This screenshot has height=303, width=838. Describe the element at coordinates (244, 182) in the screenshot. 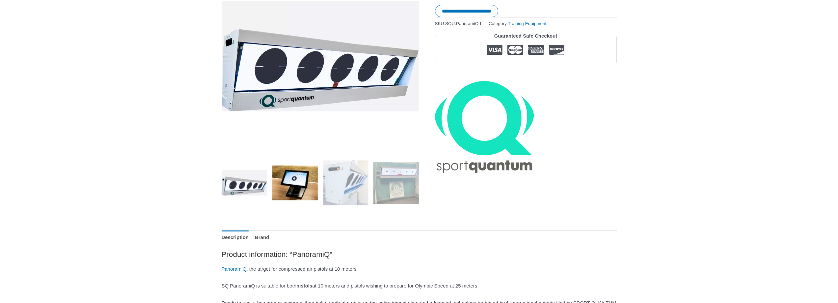

I see `img: PanoramiQ` at that location.